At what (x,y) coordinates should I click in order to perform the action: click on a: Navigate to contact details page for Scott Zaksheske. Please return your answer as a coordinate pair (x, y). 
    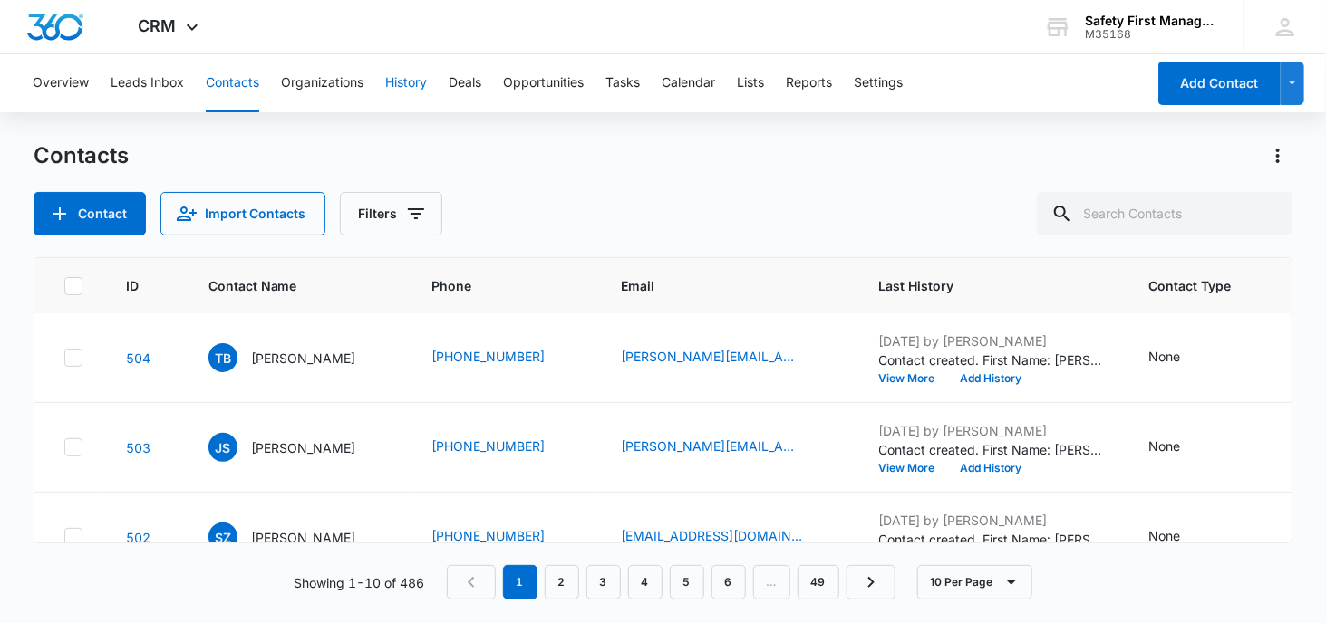
    Looking at the image, I should click on (138, 537).